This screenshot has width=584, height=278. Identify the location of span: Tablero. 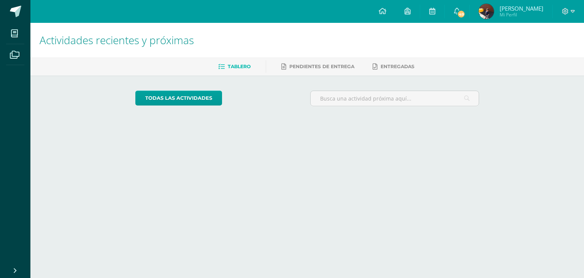
(239, 66).